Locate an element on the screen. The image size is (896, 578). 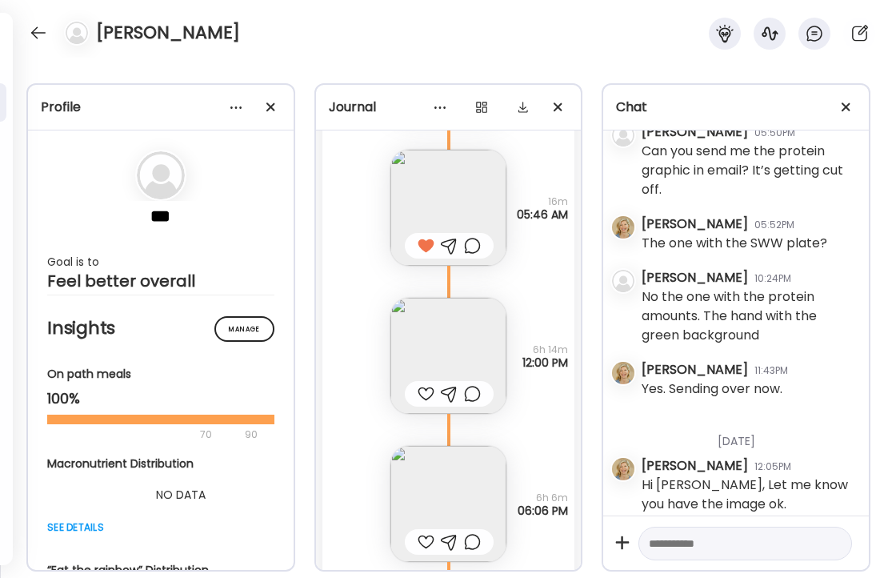
div: 70 is located at coordinates (143, 434).